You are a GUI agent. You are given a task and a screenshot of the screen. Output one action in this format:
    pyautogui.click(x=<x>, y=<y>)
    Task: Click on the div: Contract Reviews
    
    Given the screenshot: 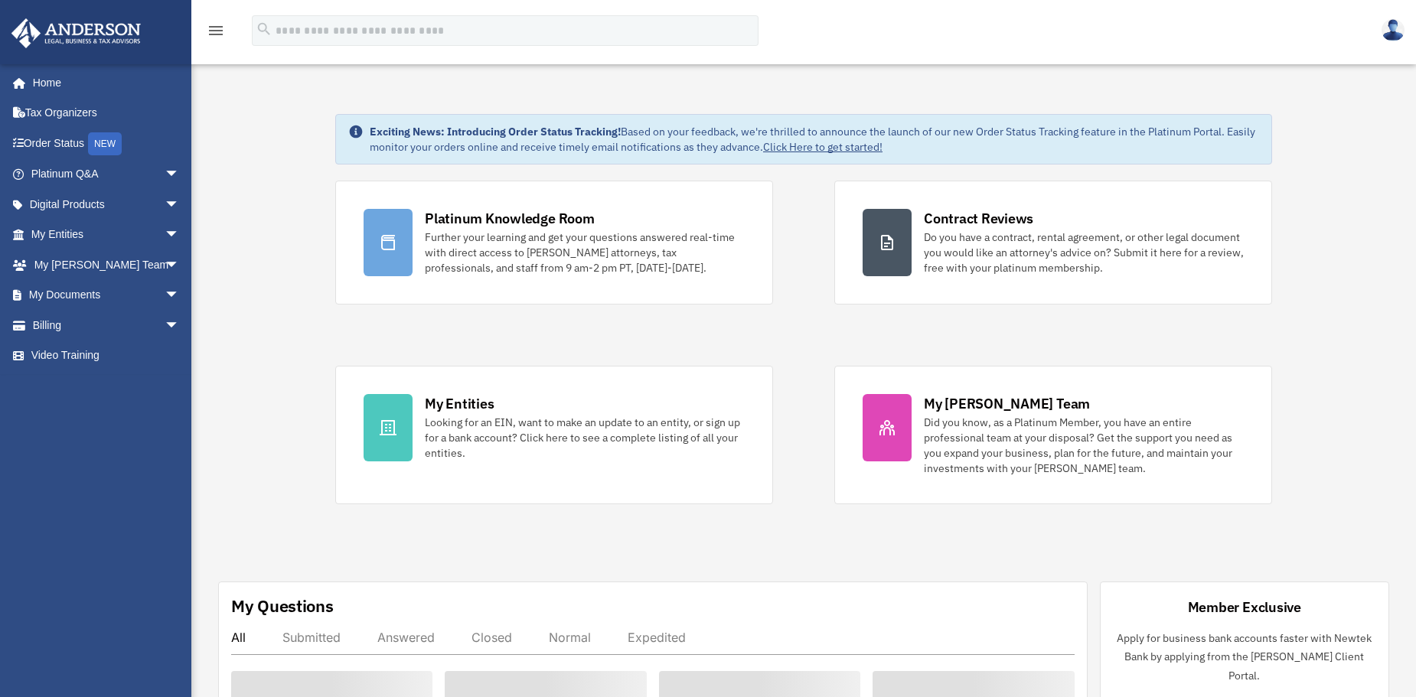 What is the action you would take?
    pyautogui.click(x=978, y=218)
    